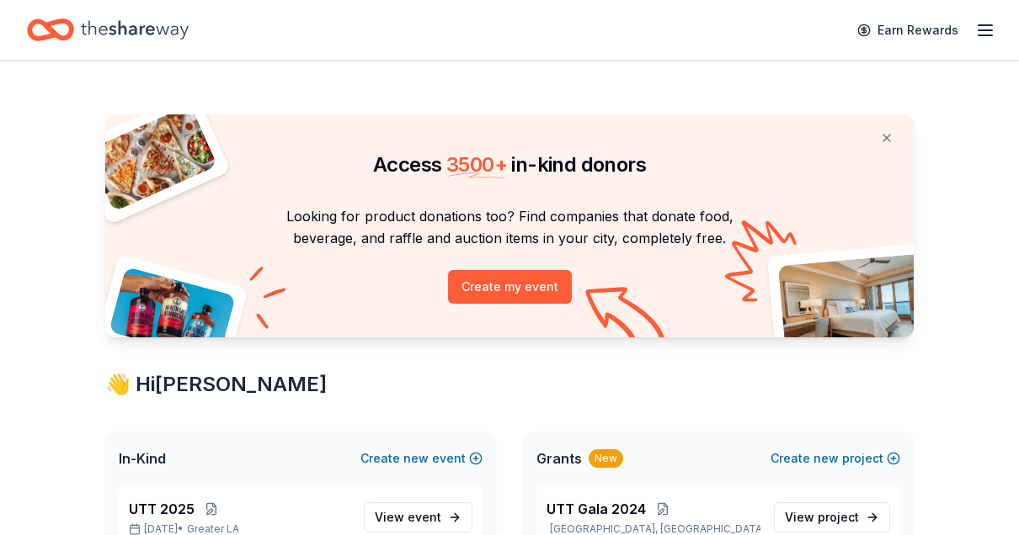 This screenshot has width=1019, height=535. I want to click on span: project, so click(838, 517).